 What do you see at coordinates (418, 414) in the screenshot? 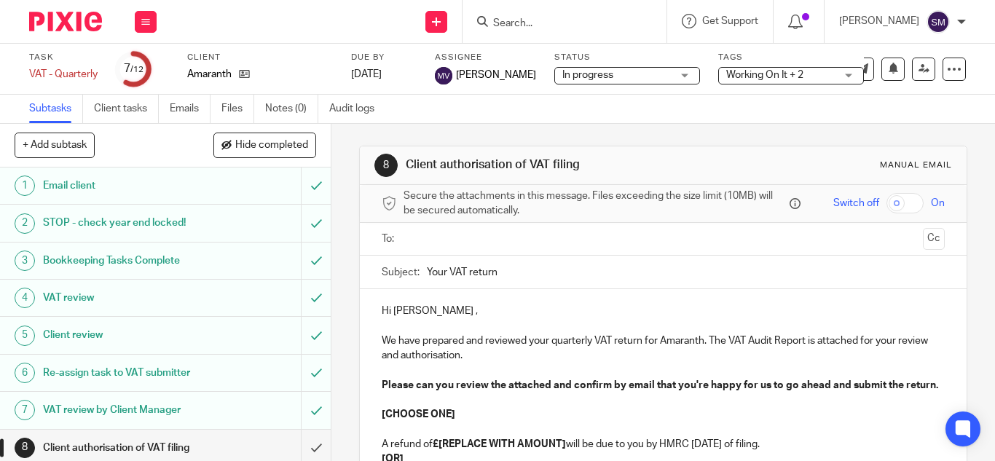
I see `strong: [CHOOSE ONE]` at bounding box center [418, 414].